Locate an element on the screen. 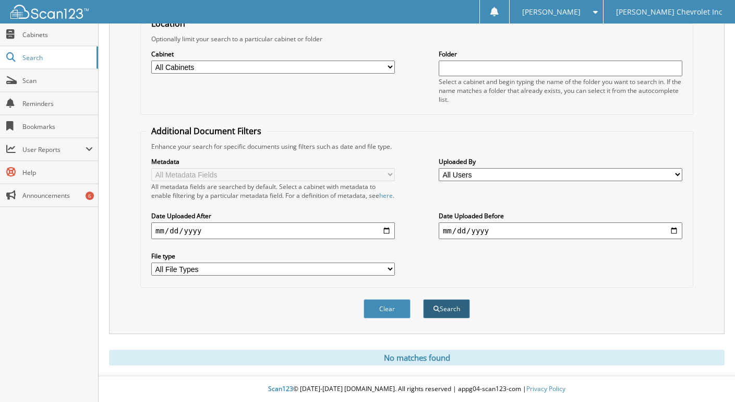 The width and height of the screenshot is (735, 402). span: Scan123 is located at coordinates (281, 388).